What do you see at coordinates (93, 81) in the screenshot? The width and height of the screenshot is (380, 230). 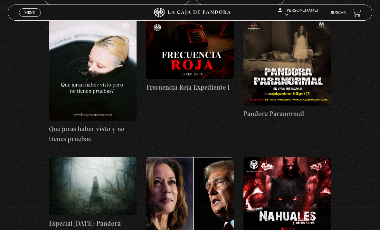 I see `a: Que juras haber visto y no tienes pruebas` at bounding box center [93, 81].